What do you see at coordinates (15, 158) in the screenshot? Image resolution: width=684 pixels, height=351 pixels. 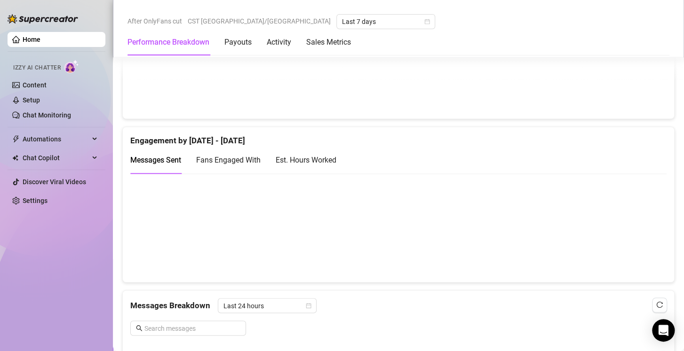 I see `img: Chat Copilot` at bounding box center [15, 158].